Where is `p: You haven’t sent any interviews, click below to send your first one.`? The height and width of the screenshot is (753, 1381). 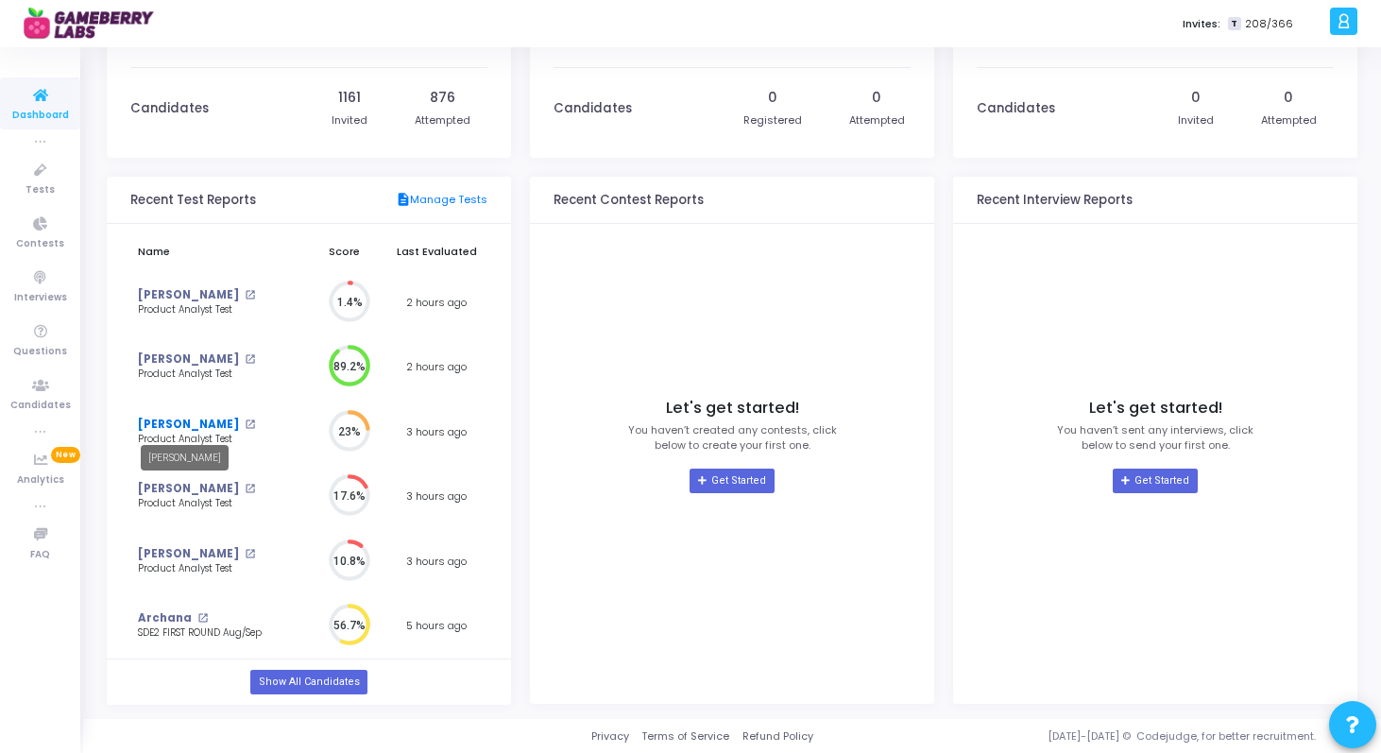
p: You haven’t sent any interviews, click below to send your first one. is located at coordinates (1155, 437).